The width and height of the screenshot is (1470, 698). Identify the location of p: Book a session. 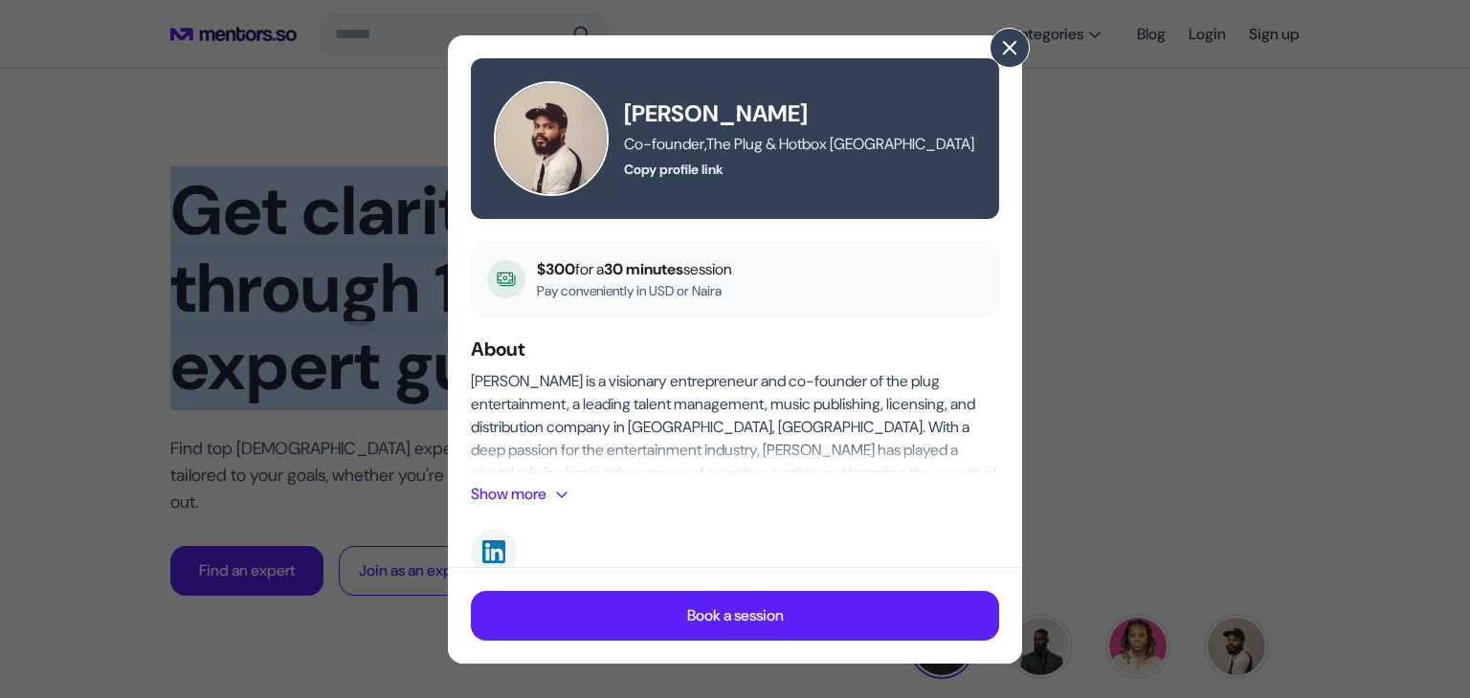
(735, 616).